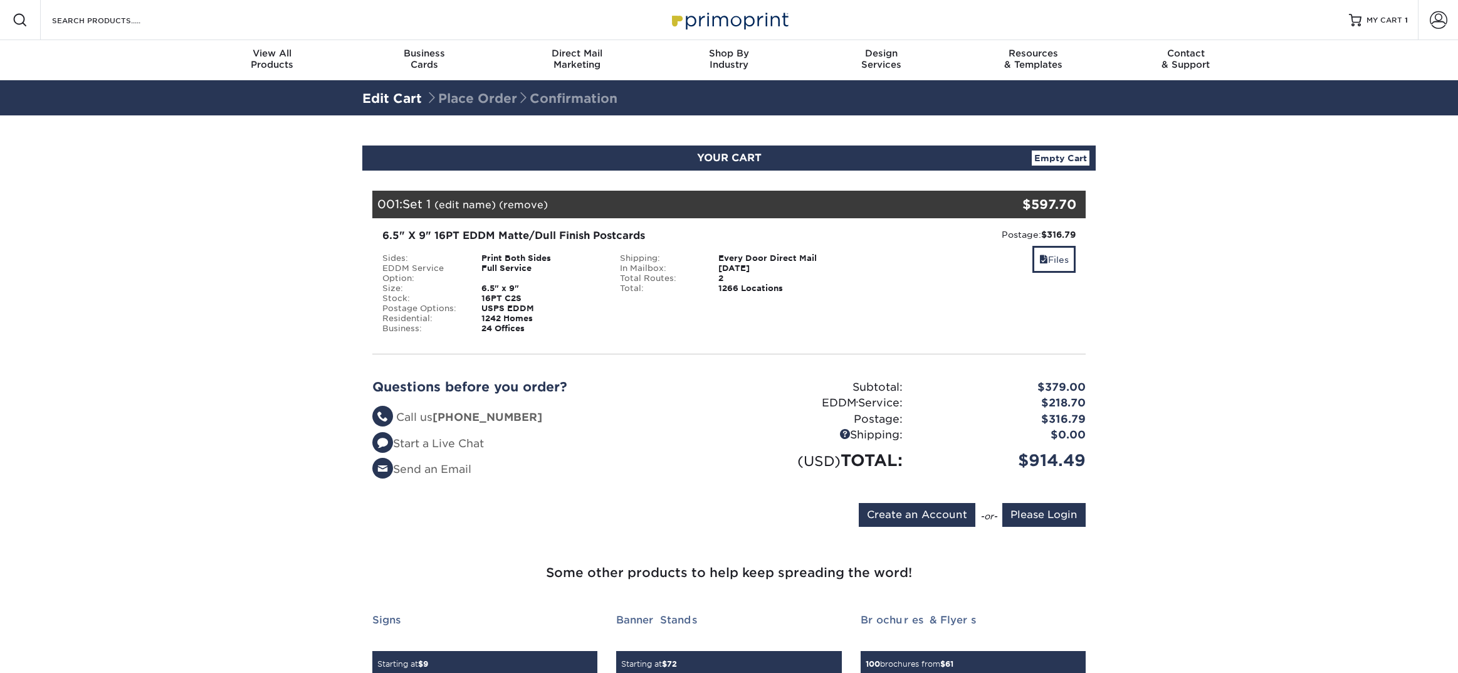  I want to click on div: 1266 Locations, so click(778, 288).